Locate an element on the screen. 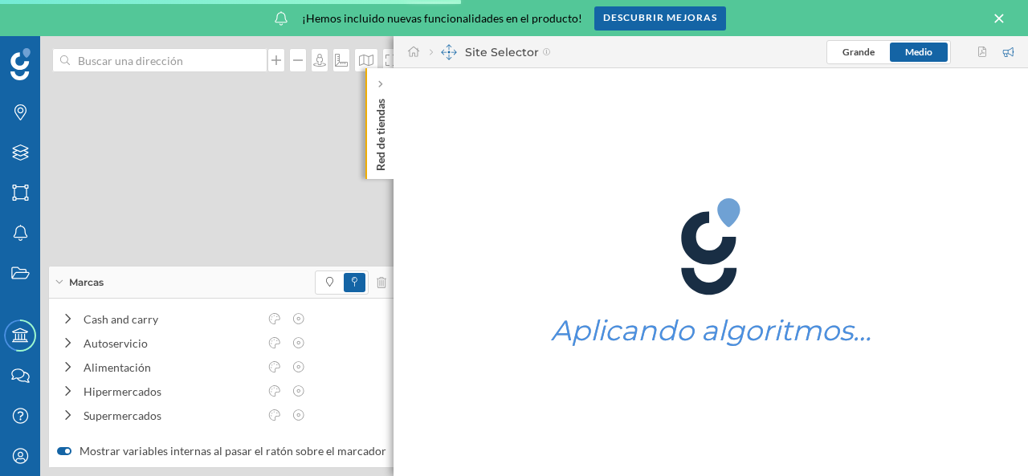 This screenshot has width=1028, height=476. img: dashboards-manager.svg is located at coordinates (449, 52).